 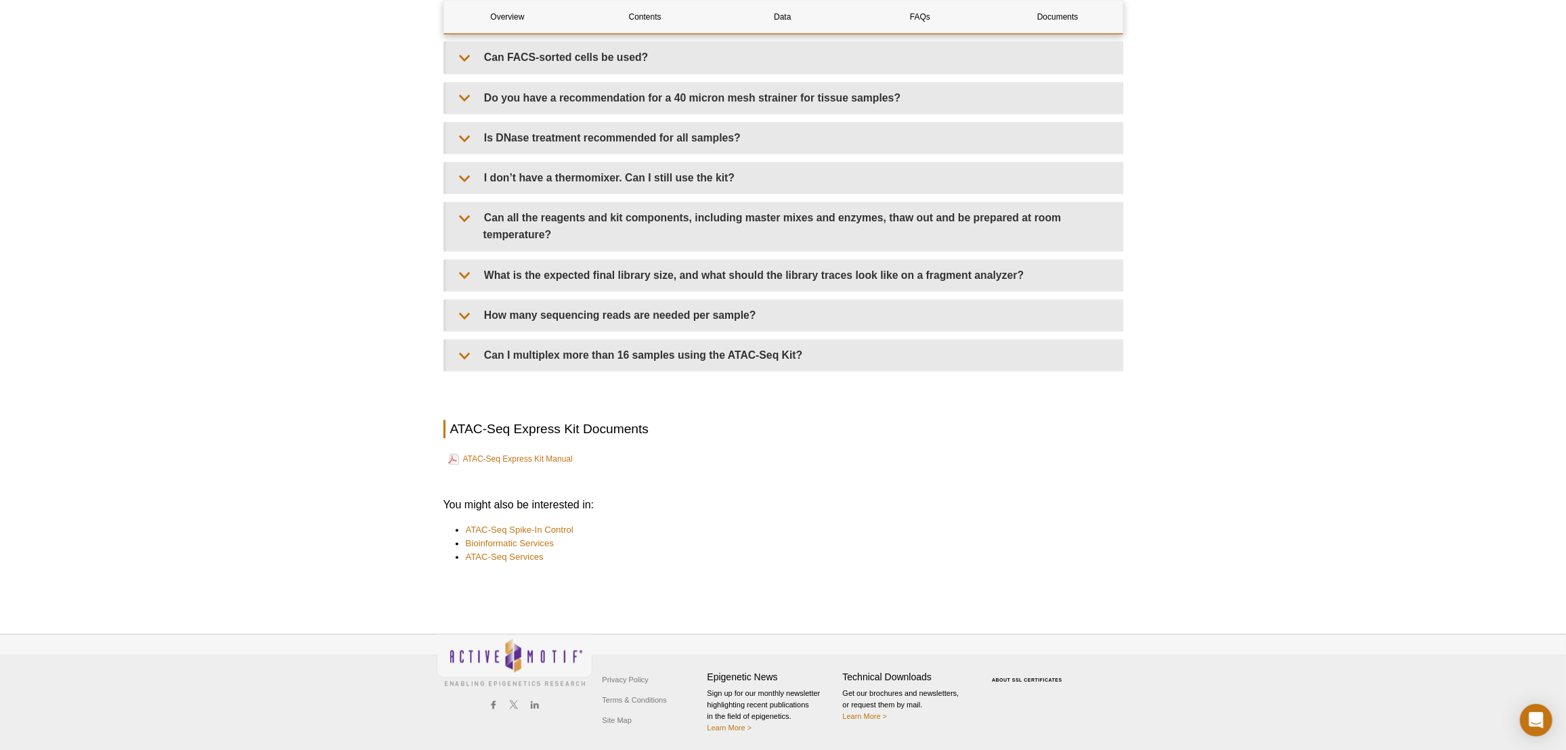 What do you see at coordinates (508, 17) in the screenshot?
I see `a: Overview` at bounding box center [508, 17].